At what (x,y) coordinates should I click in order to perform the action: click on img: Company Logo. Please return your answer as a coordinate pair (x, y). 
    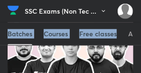
    Looking at the image, I should click on (13, 10).